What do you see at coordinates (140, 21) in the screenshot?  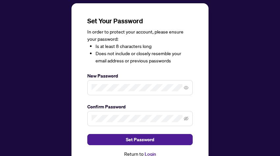 I see `h3: Set Your Password` at bounding box center [140, 21].